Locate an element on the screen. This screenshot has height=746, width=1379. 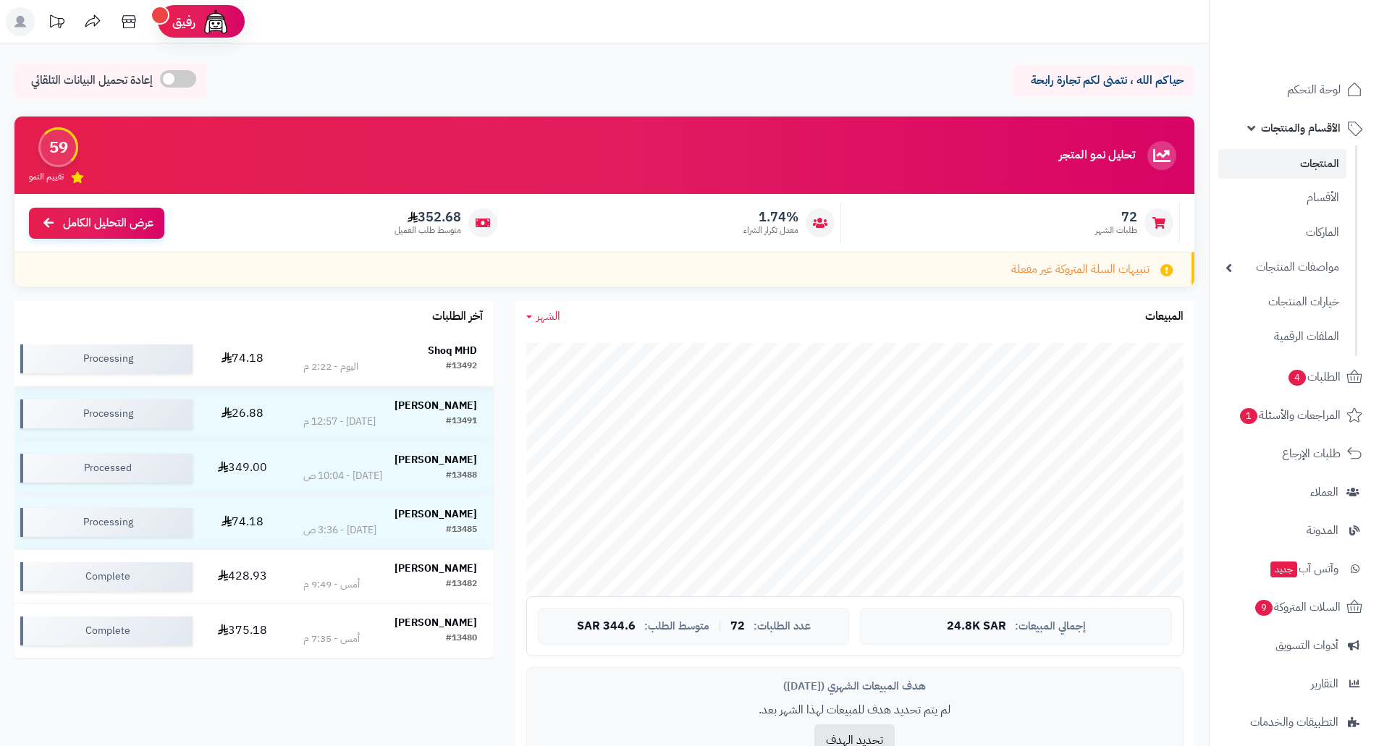
span: عدد الطلبات: is located at coordinates (782, 626).